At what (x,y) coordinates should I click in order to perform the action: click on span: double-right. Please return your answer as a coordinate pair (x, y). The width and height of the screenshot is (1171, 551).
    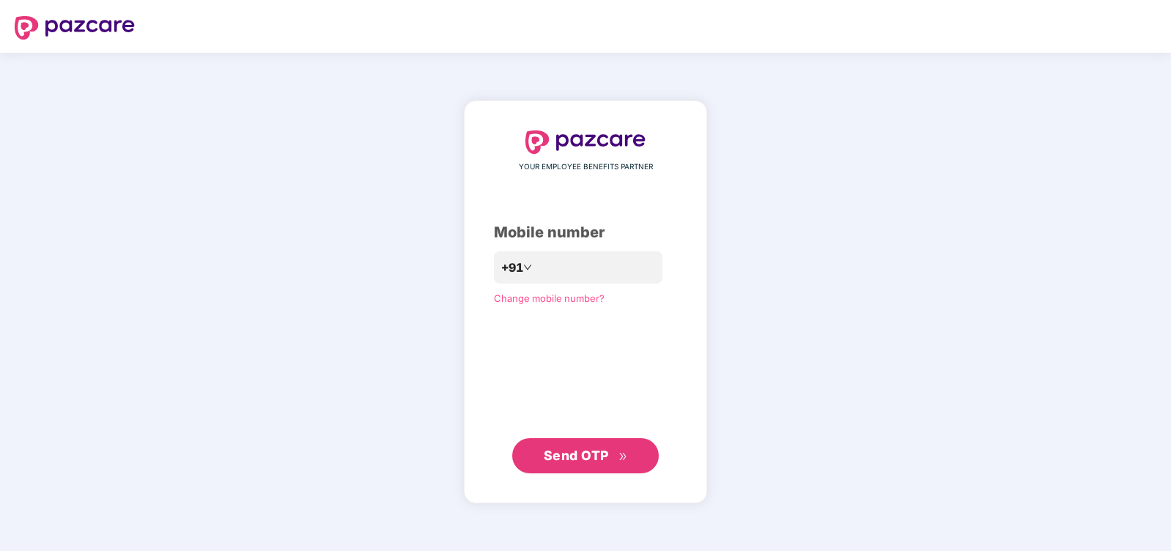
    Looking at the image, I should click on (623, 456).